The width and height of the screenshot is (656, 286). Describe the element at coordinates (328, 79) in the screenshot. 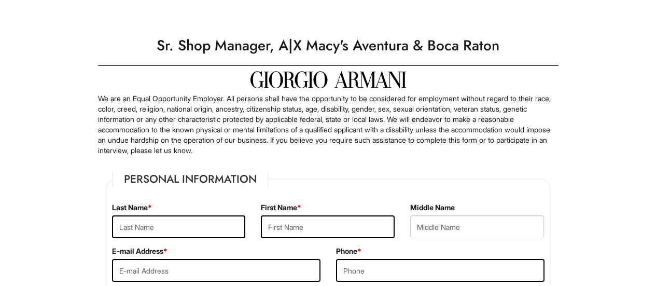

I see `img: Giorgio Armani` at that location.